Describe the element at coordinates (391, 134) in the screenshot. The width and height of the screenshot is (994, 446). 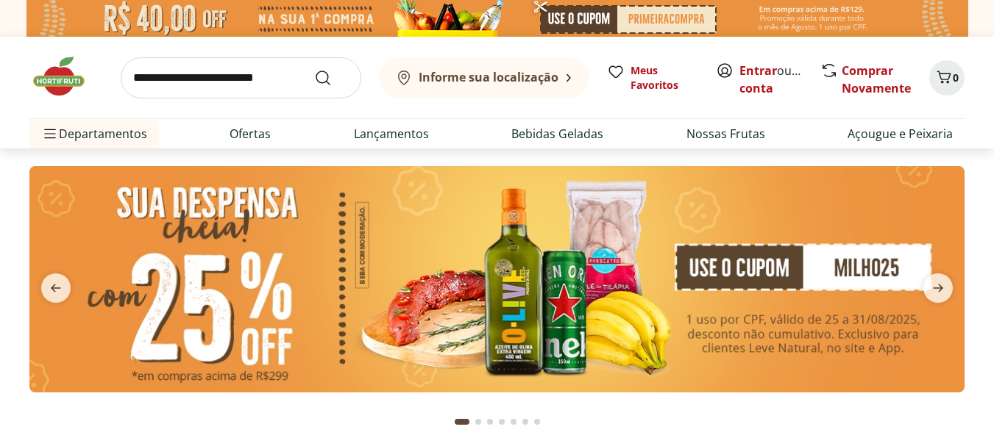
I see `a: Lançamentos` at that location.